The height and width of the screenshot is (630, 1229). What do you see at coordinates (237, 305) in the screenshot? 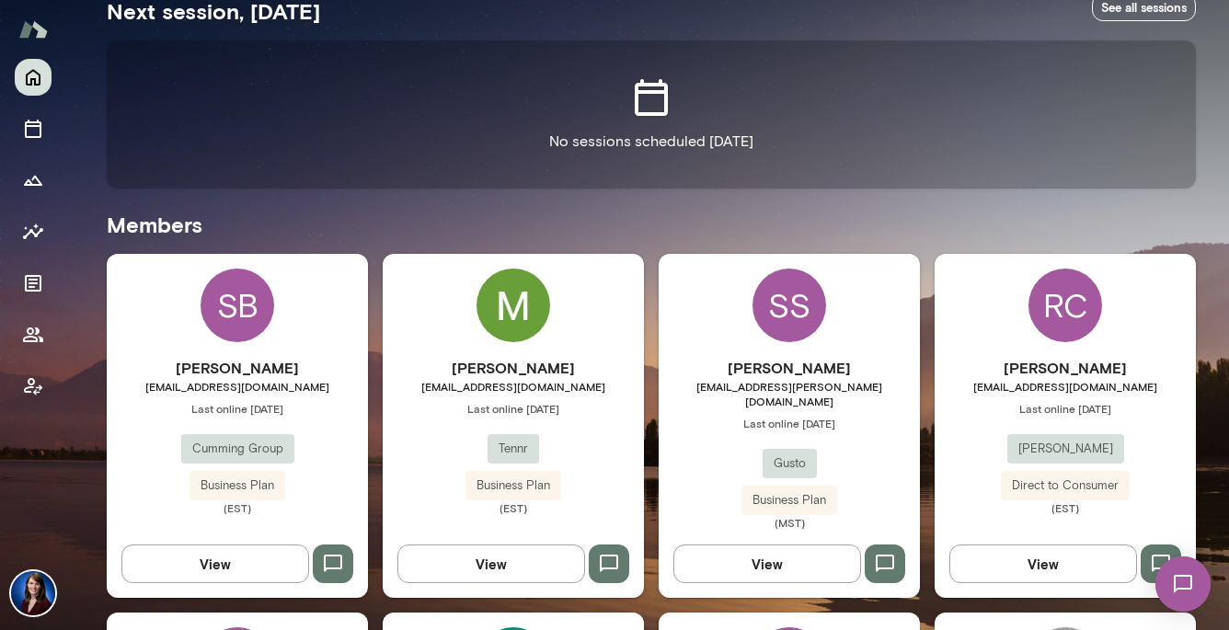
I see `div: SB` at bounding box center [237, 305].